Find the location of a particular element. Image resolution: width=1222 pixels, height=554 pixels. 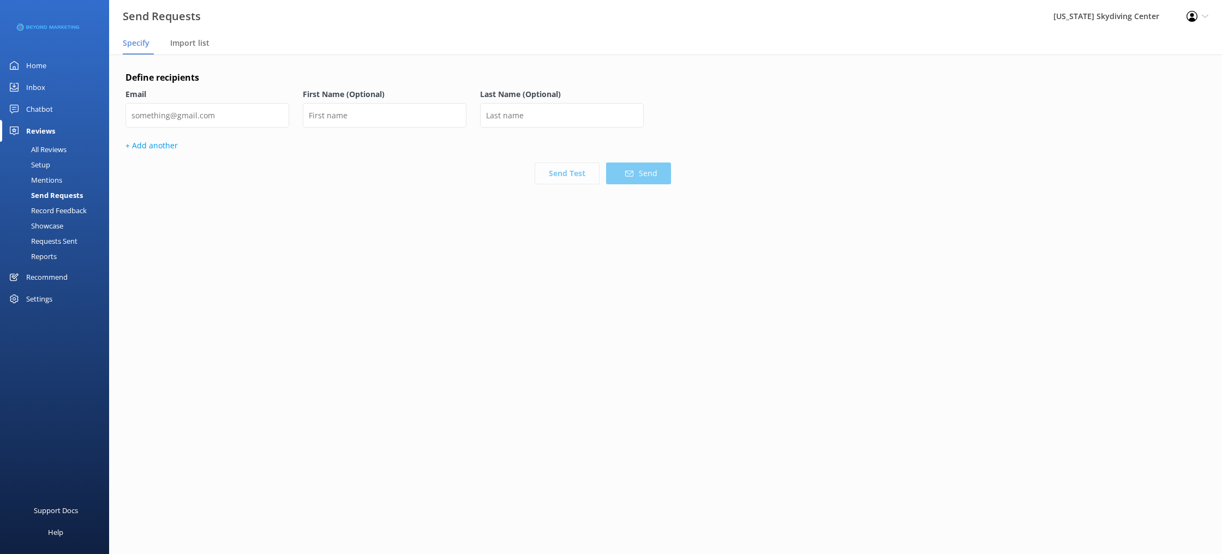

a: Record Feedback is located at coordinates (58, 211).